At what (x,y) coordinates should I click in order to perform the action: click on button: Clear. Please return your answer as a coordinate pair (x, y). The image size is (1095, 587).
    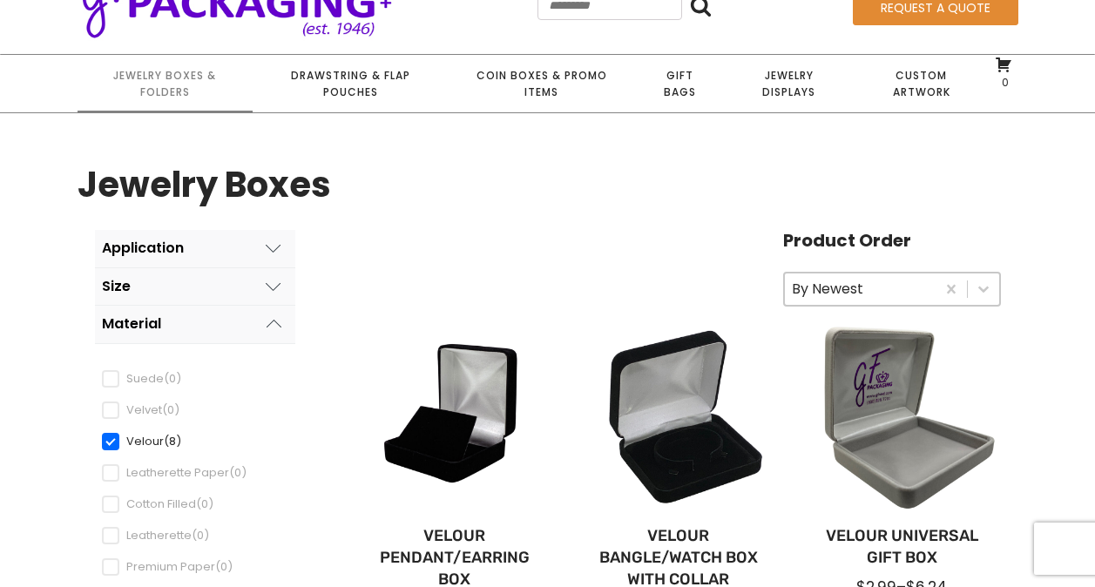
    Looking at the image, I should click on (951, 289).